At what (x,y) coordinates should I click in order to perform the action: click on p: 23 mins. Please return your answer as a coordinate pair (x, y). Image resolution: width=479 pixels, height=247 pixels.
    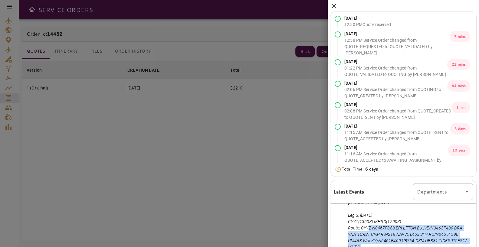
    Looking at the image, I should click on (459, 64).